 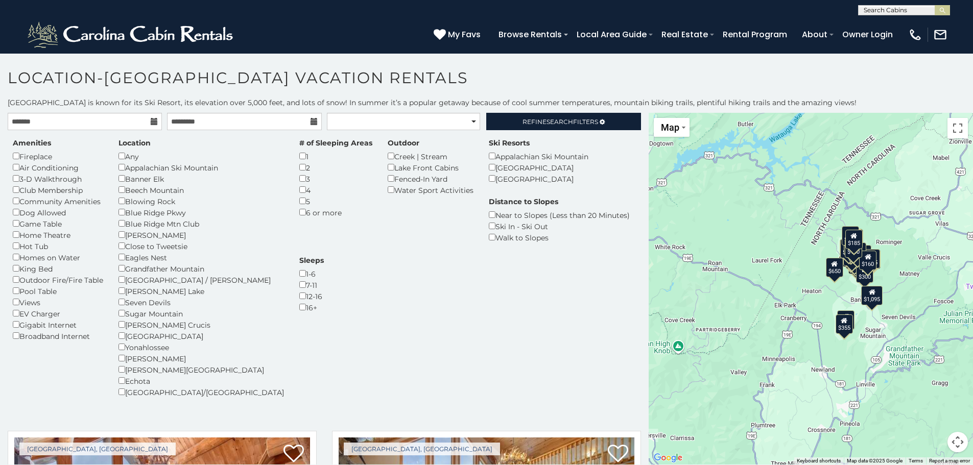 What do you see at coordinates (814, 34) in the screenshot?
I see `a: About` at bounding box center [814, 34].